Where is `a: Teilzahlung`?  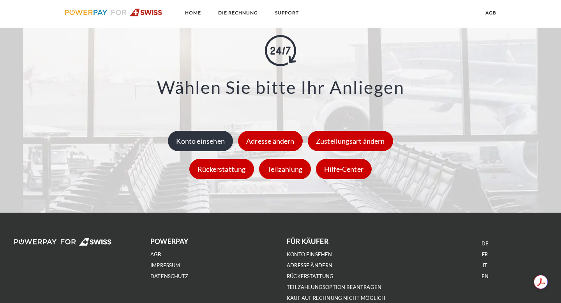 a: Teilzahlung is located at coordinates (285, 169).